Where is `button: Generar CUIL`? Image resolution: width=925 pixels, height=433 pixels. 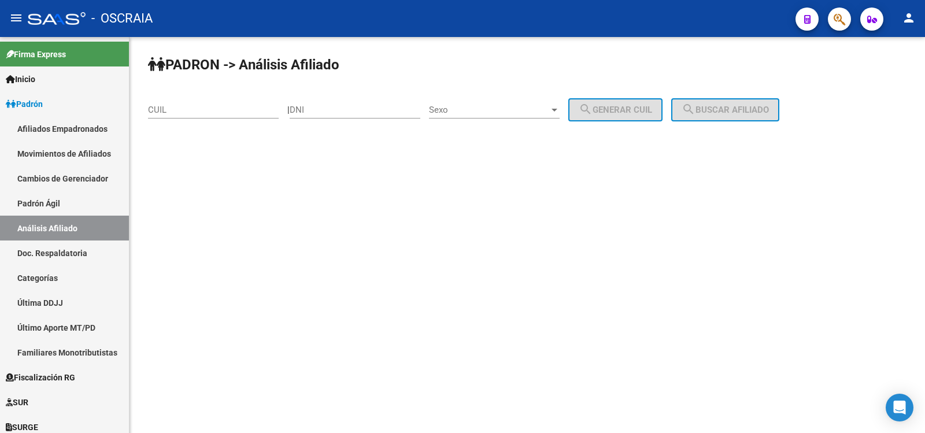 button: Generar CUIL is located at coordinates (615, 110).